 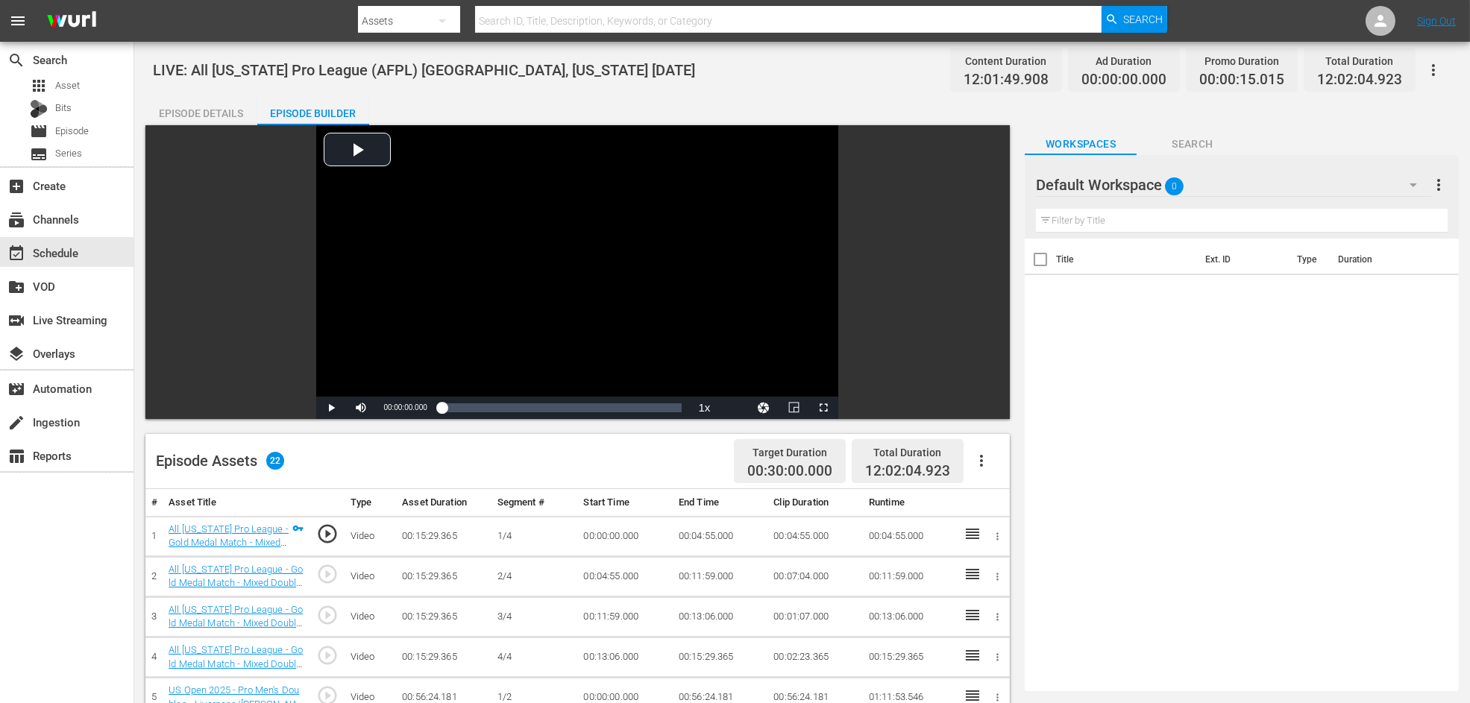 What do you see at coordinates (814, 617) in the screenshot?
I see `td: 00:01:07.000` at bounding box center [814, 617].